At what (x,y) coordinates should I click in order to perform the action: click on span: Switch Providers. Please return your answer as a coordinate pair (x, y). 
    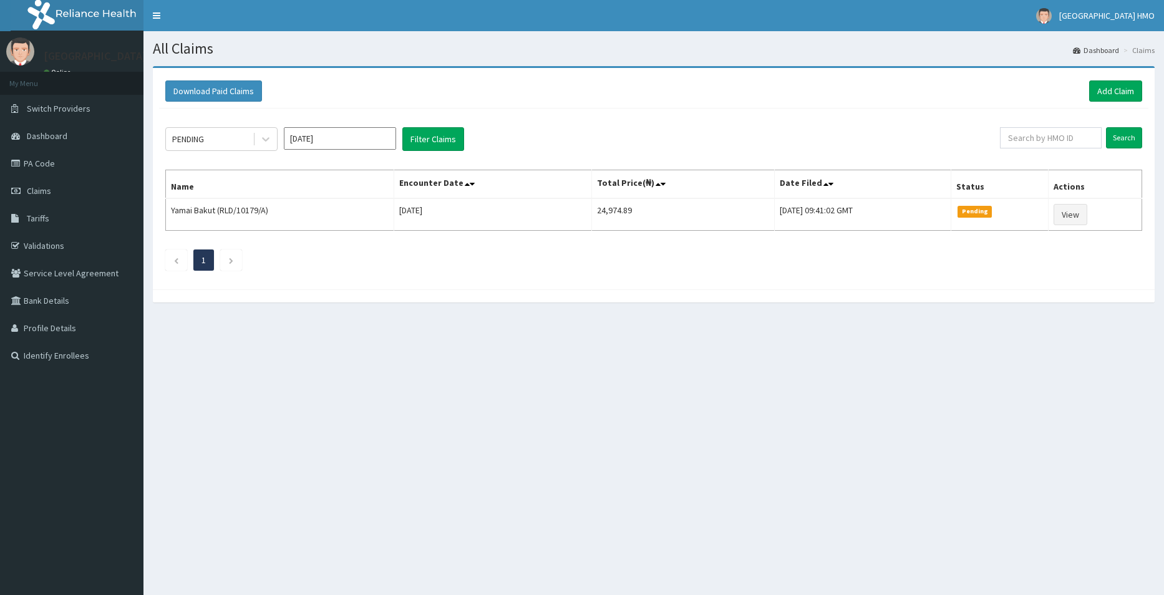
    Looking at the image, I should click on (59, 109).